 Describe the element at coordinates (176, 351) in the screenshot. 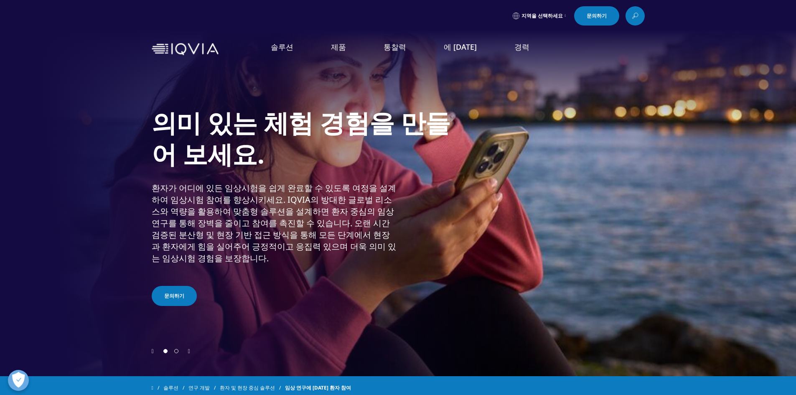

I see `span: Go to slide 2` at that location.